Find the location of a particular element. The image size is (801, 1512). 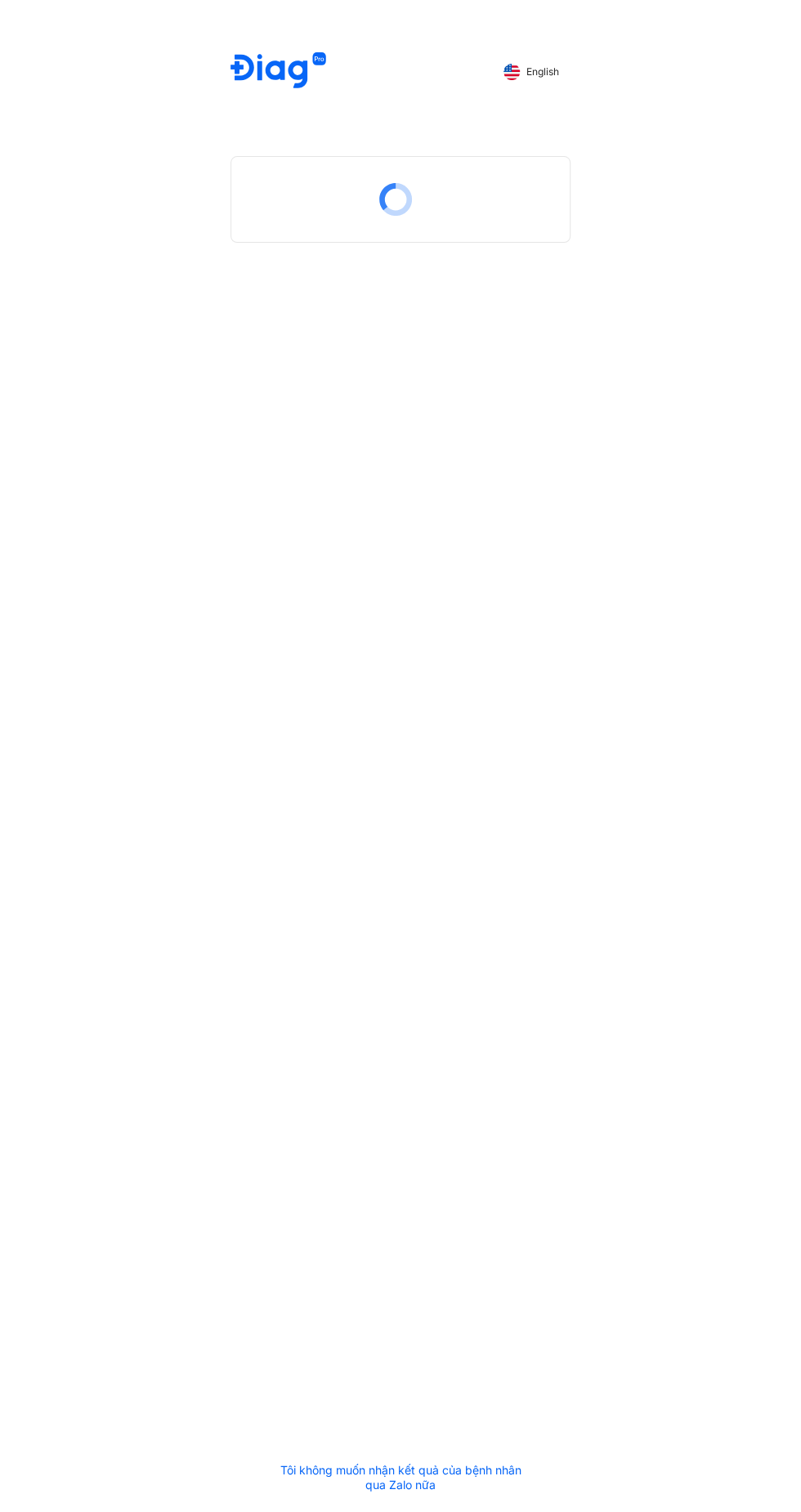

button: English is located at coordinates (531, 72).